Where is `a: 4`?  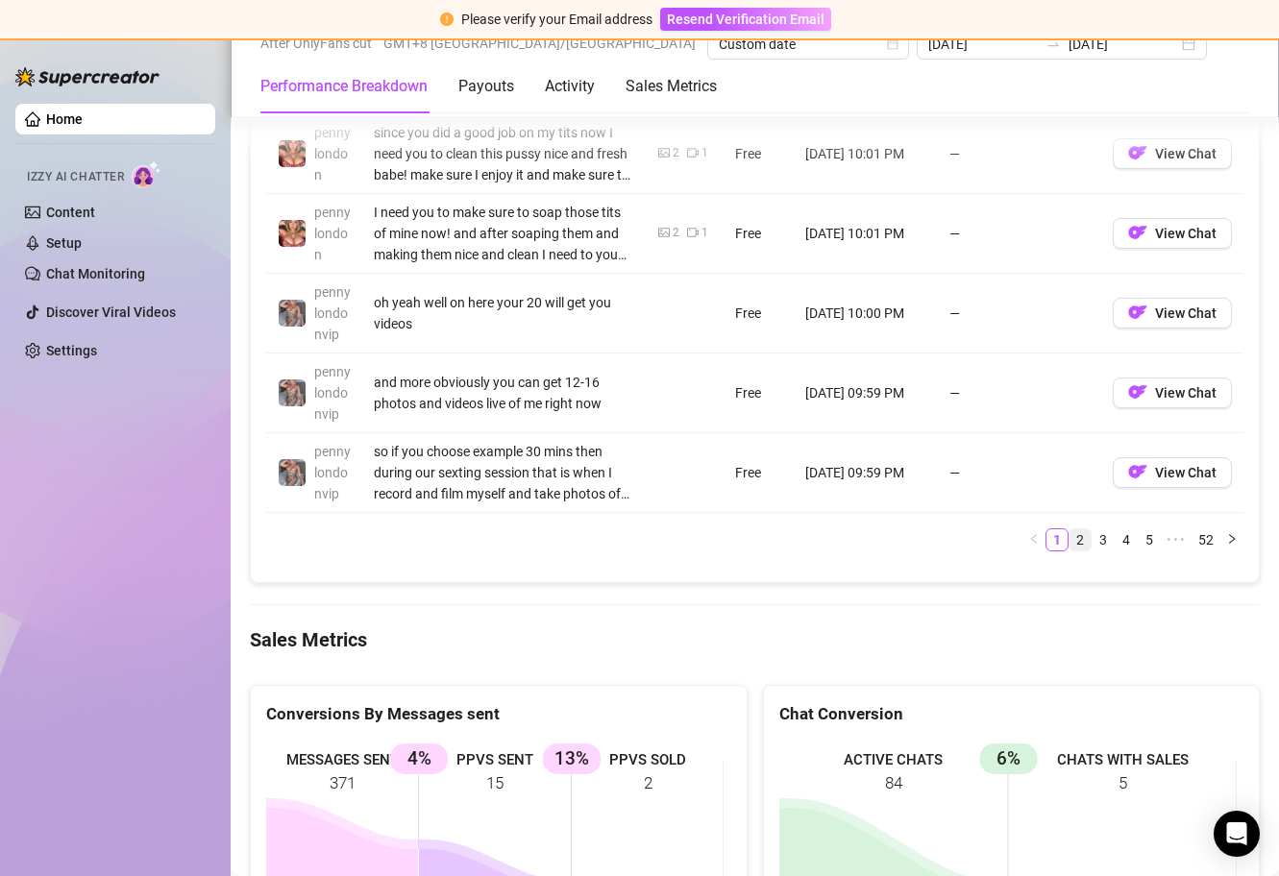 a: 4 is located at coordinates (1126, 540).